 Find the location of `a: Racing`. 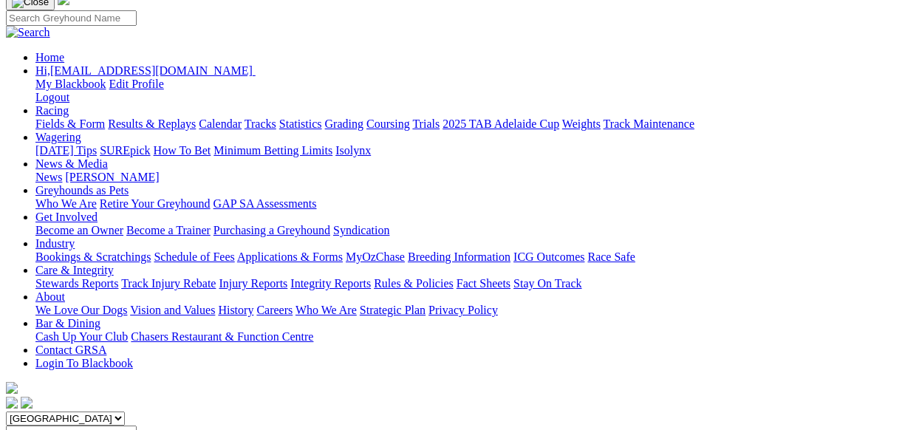

a: Racing is located at coordinates (52, 110).